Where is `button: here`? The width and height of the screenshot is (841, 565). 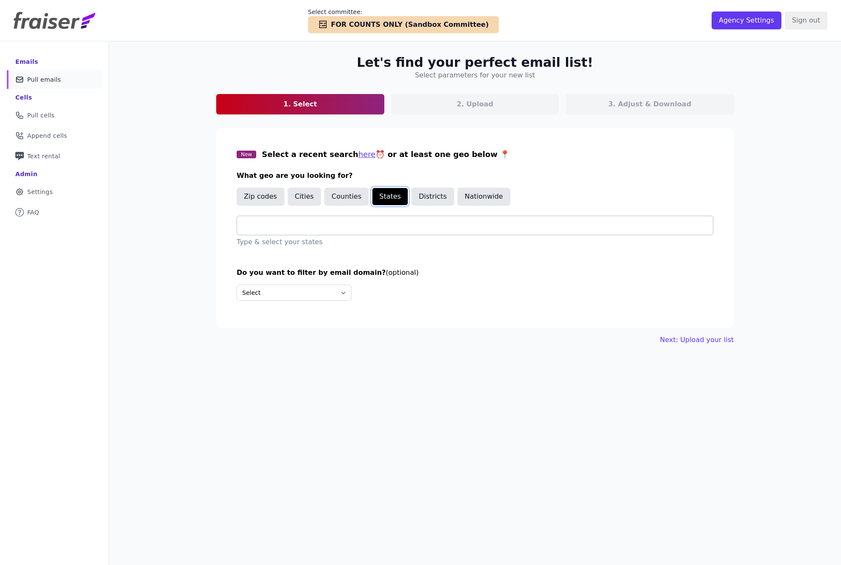 button: here is located at coordinates (367, 155).